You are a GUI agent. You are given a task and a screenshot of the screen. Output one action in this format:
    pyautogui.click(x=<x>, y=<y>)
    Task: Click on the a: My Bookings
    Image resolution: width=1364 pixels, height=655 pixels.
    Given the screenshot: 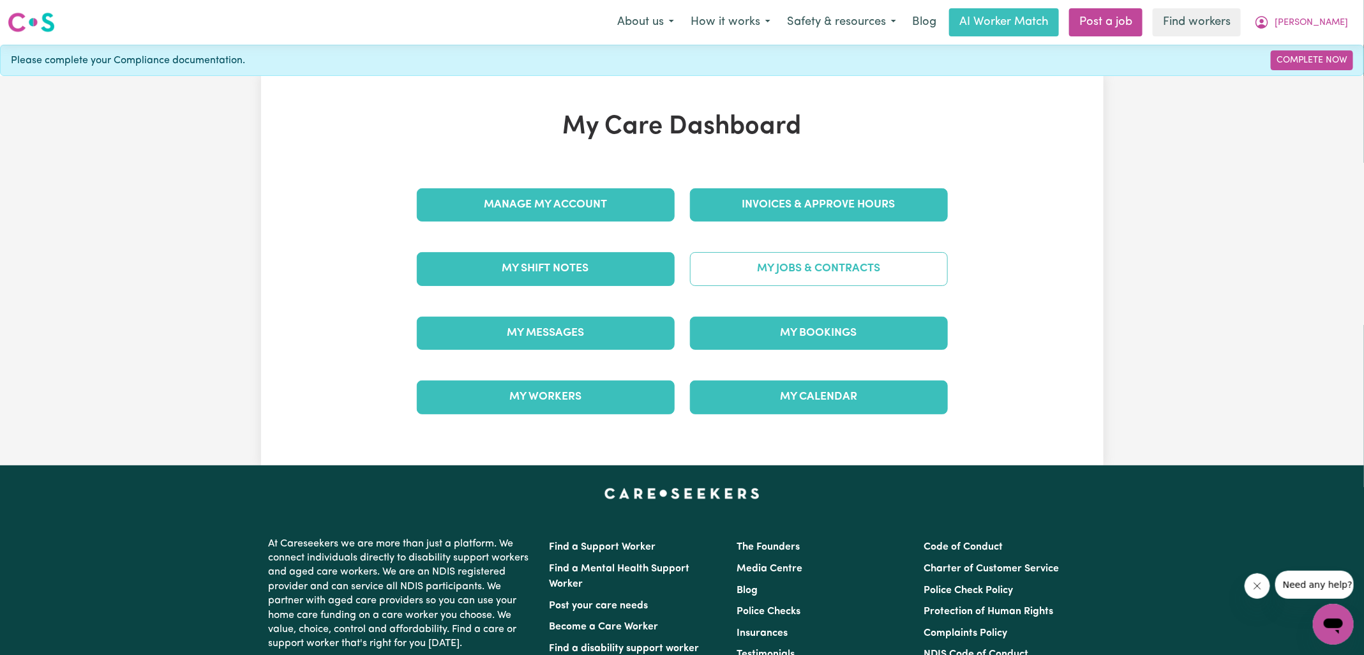 What is the action you would take?
    pyautogui.click(x=819, y=333)
    